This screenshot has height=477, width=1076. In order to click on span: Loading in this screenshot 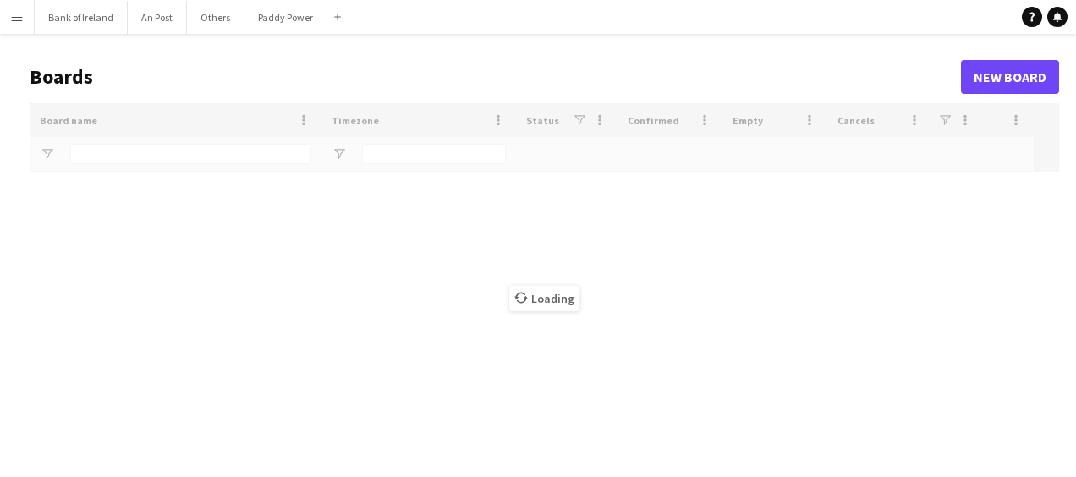, I will do `click(544, 299)`.